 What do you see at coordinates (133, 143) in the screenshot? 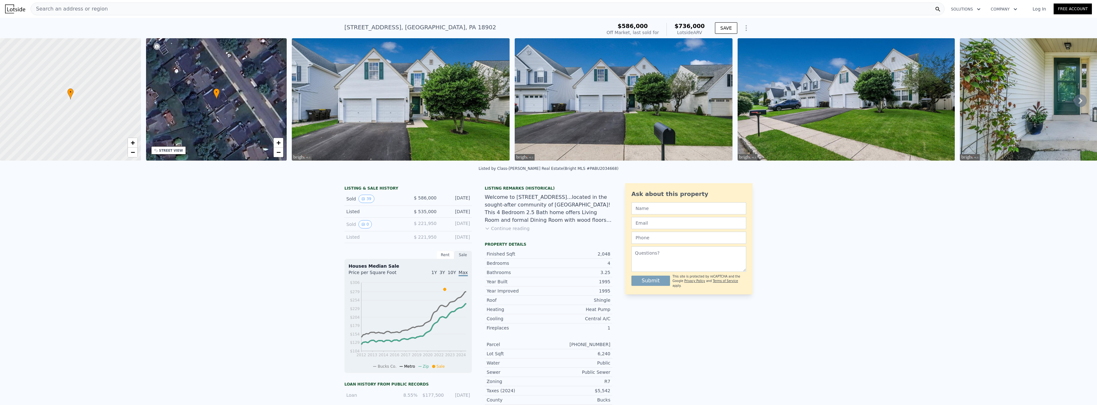
I see `a: Zoom in` at bounding box center [133, 143].